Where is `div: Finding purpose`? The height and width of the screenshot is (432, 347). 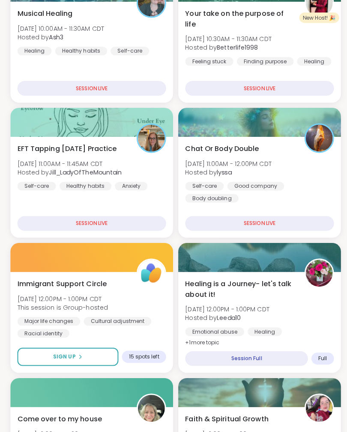 div: Finding purpose is located at coordinates (262, 66).